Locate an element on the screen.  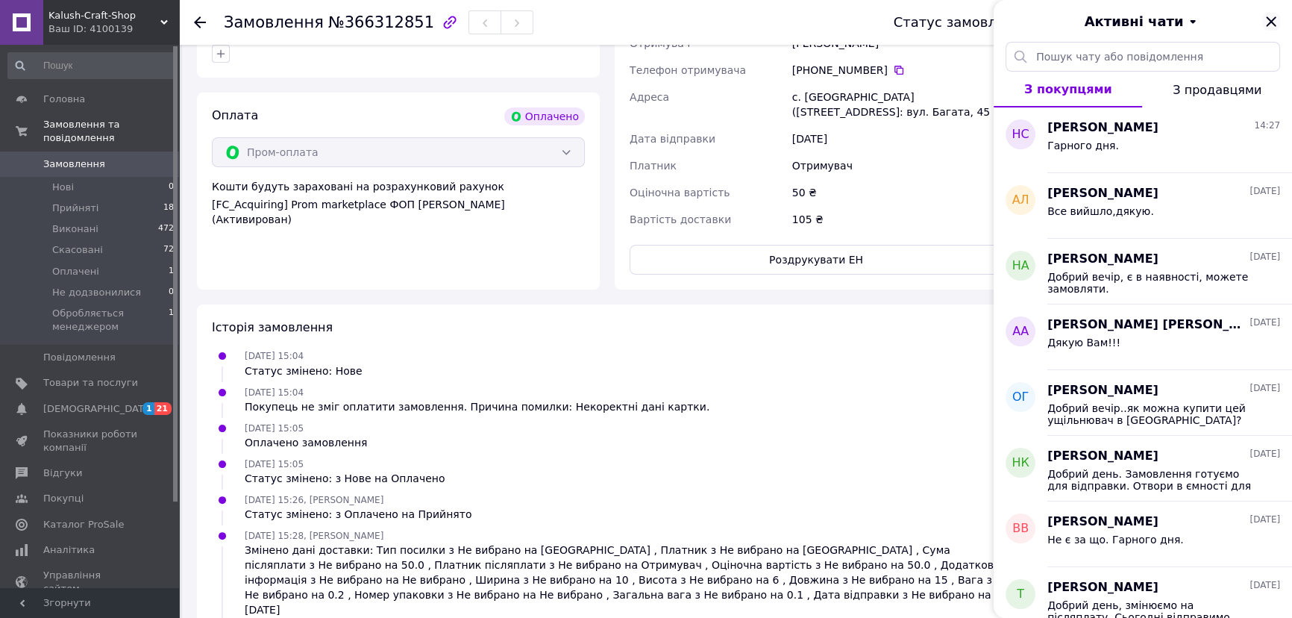
span: Скасовані is located at coordinates (78, 250).